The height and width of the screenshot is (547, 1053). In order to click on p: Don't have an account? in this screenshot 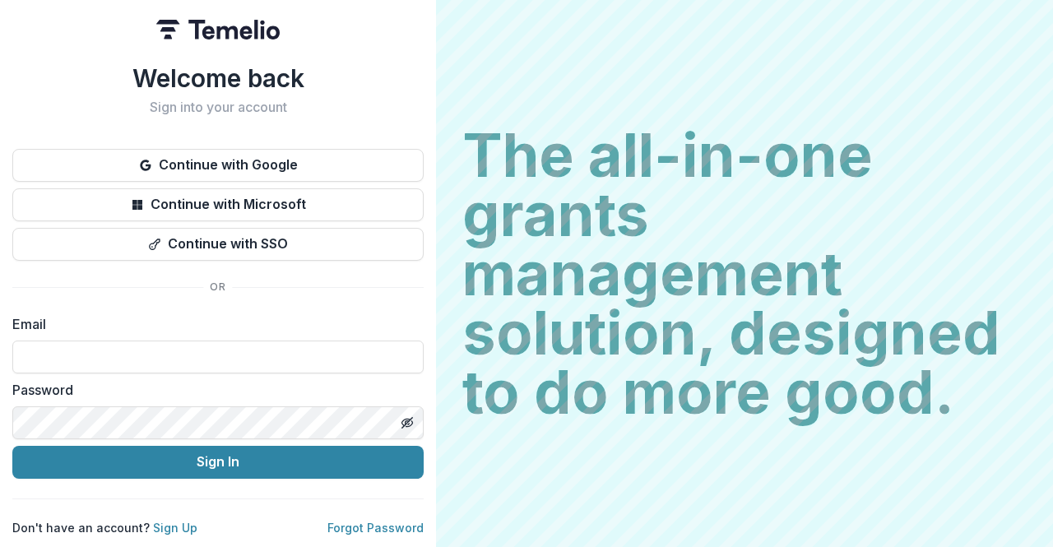, I will do `click(104, 527)`.